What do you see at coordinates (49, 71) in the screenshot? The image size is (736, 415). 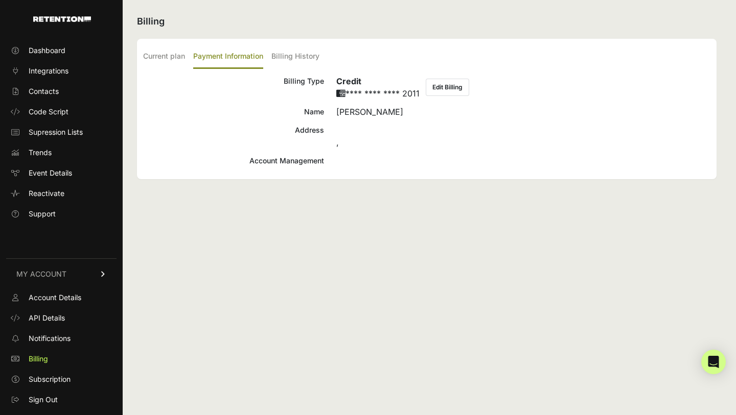 I see `span: Integrations` at bounding box center [49, 71].